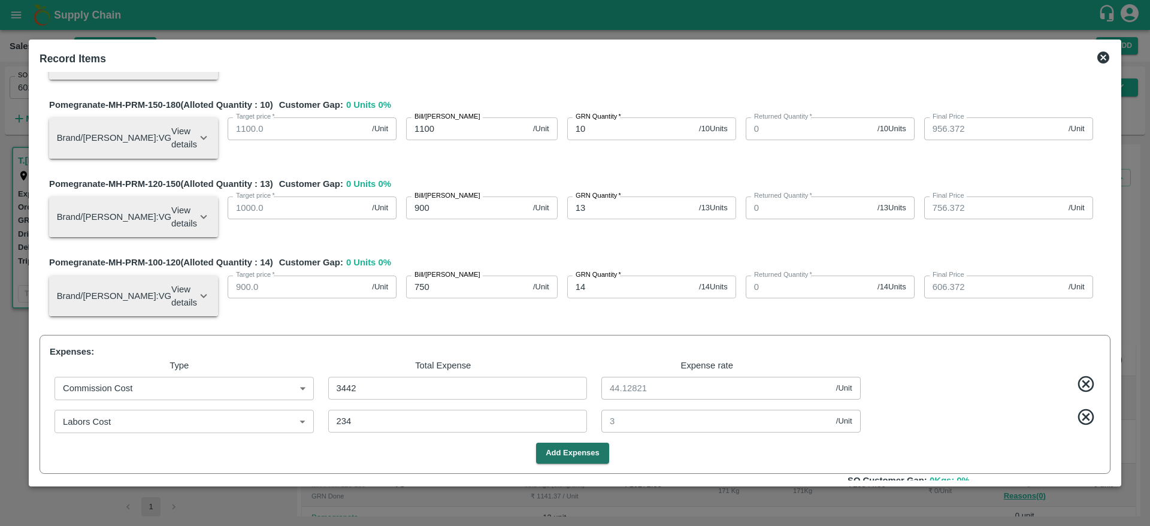  What do you see at coordinates (72, 352) in the screenshot?
I see `span: Expenses:` at bounding box center [72, 352].